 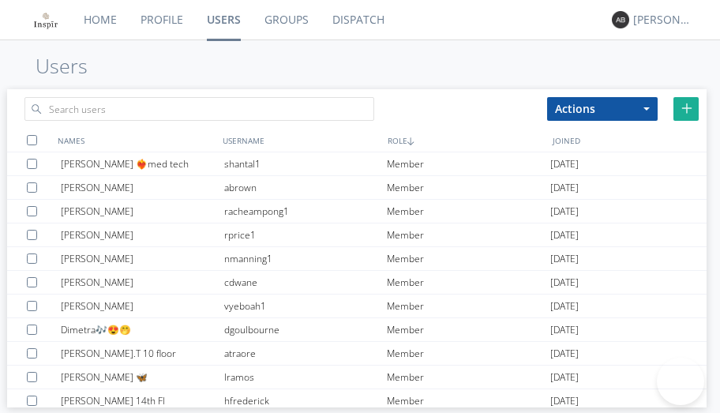 I want to click on div: vyeboah1, so click(x=305, y=305).